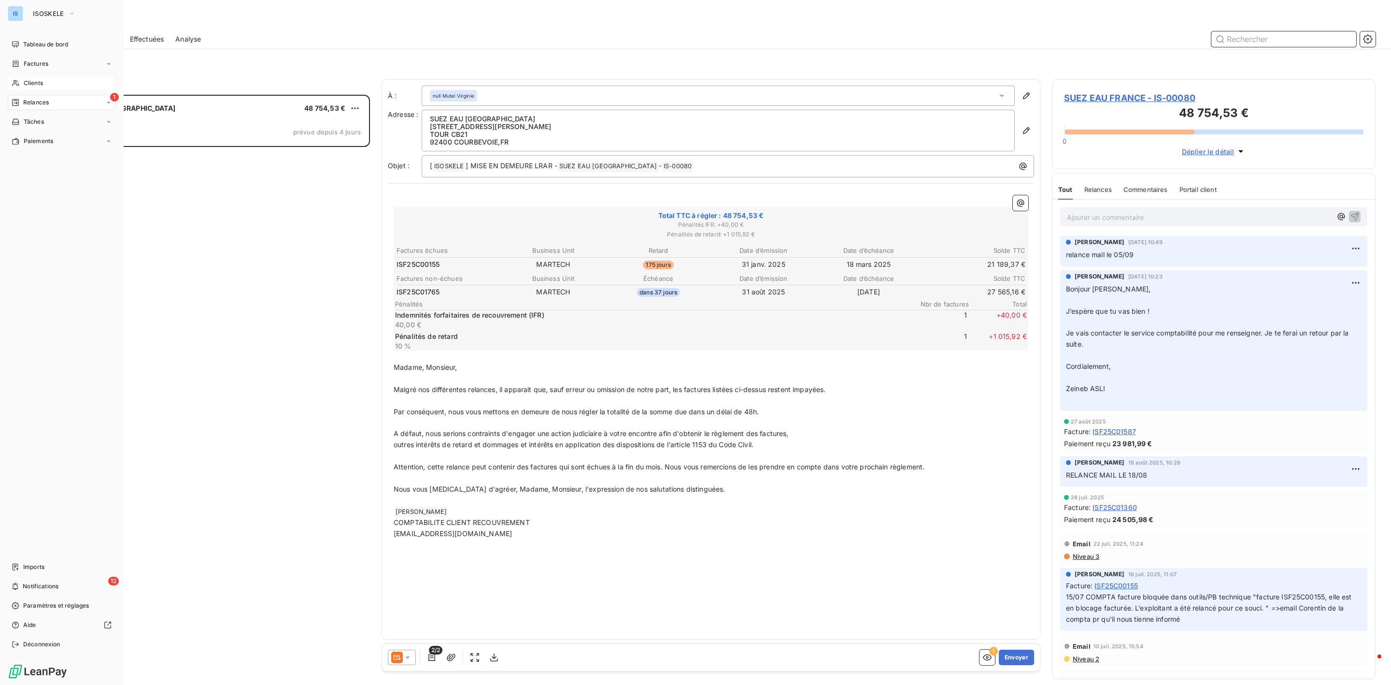  What do you see at coordinates (1066, 189) in the screenshot?
I see `span: Tout` at bounding box center [1066, 189].